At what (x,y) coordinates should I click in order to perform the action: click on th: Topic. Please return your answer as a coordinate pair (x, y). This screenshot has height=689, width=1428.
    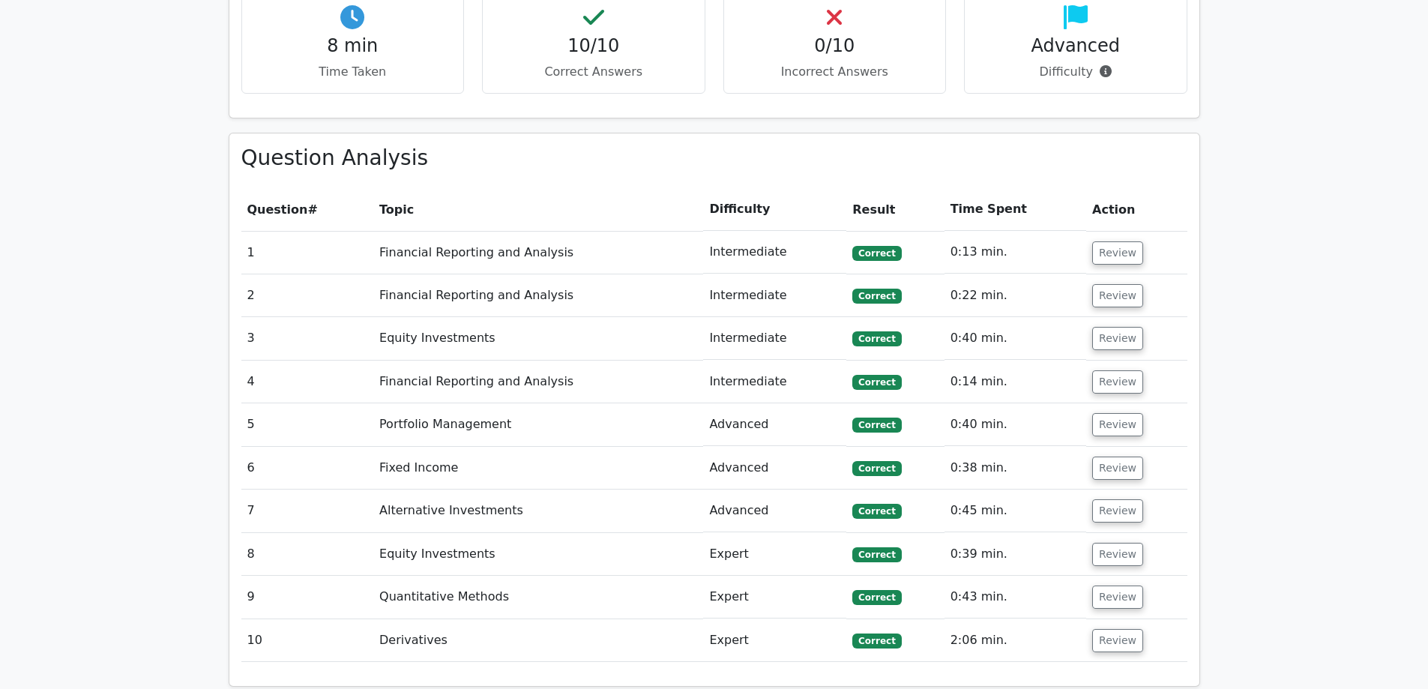
    Looking at the image, I should click on (538, 209).